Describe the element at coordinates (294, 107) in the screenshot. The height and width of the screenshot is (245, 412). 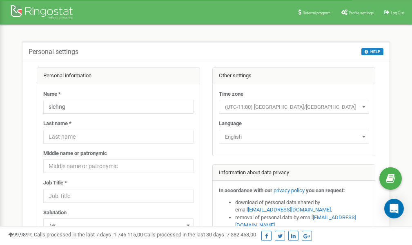
I see `span: (UTC-11:00) Pacific/Midway` at that location.